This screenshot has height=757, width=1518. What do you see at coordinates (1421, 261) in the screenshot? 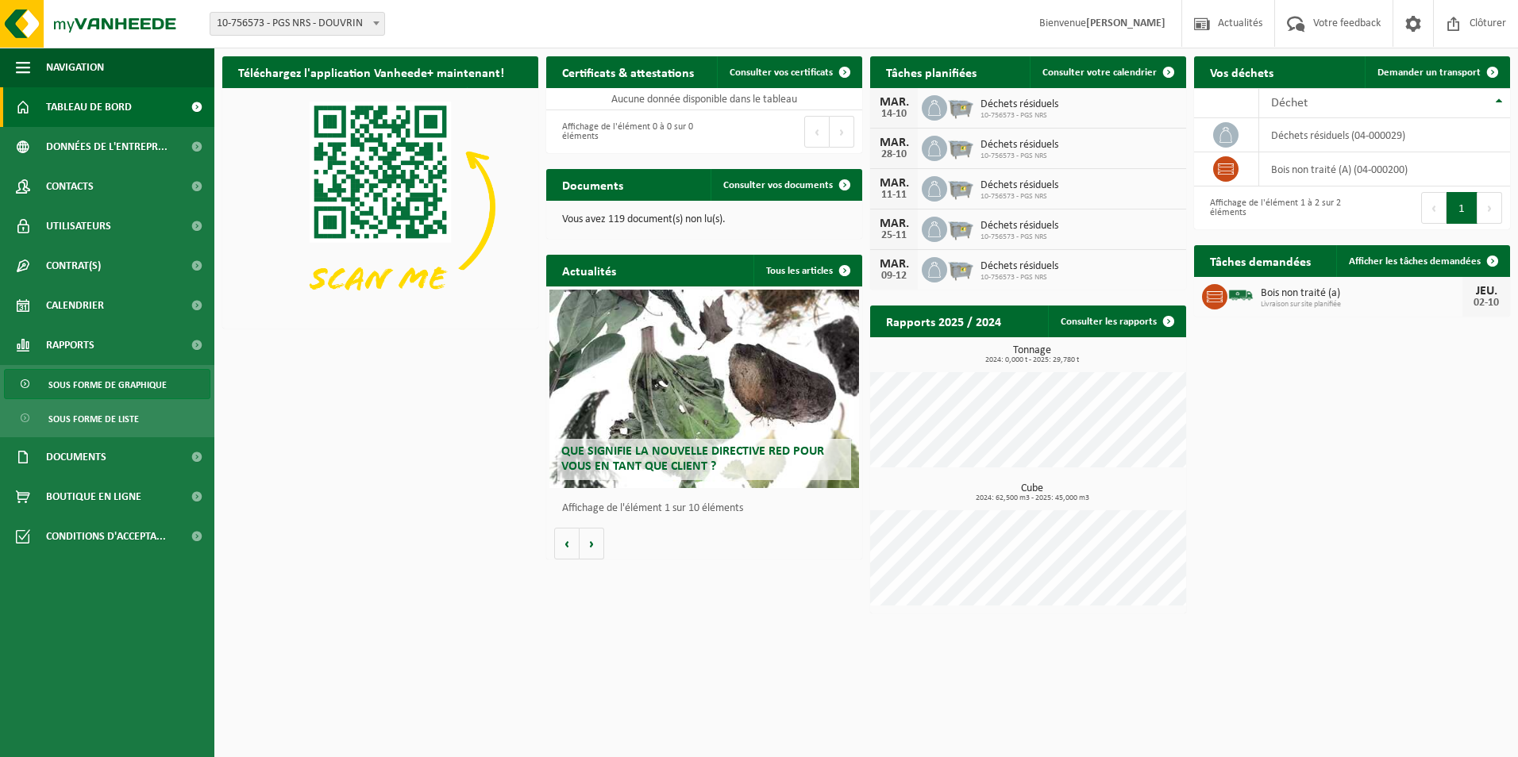
I see `a: Afficher les tâches demandées` at bounding box center [1421, 261].